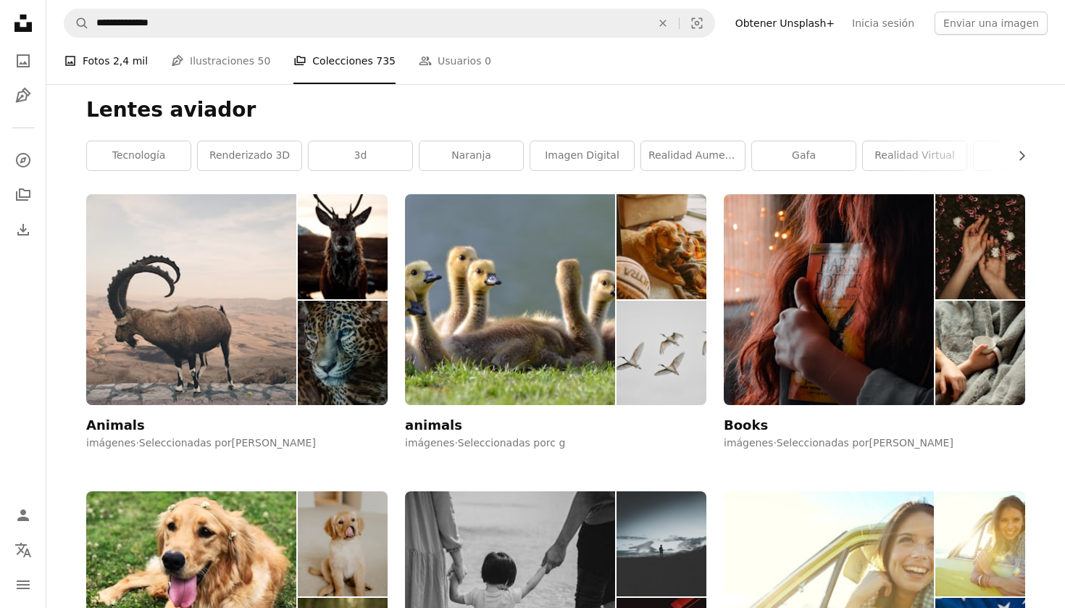 The width and height of the screenshot is (1065, 608). What do you see at coordinates (130, 61) in the screenshot?
I see `span: 2,4 mil` at bounding box center [130, 61].